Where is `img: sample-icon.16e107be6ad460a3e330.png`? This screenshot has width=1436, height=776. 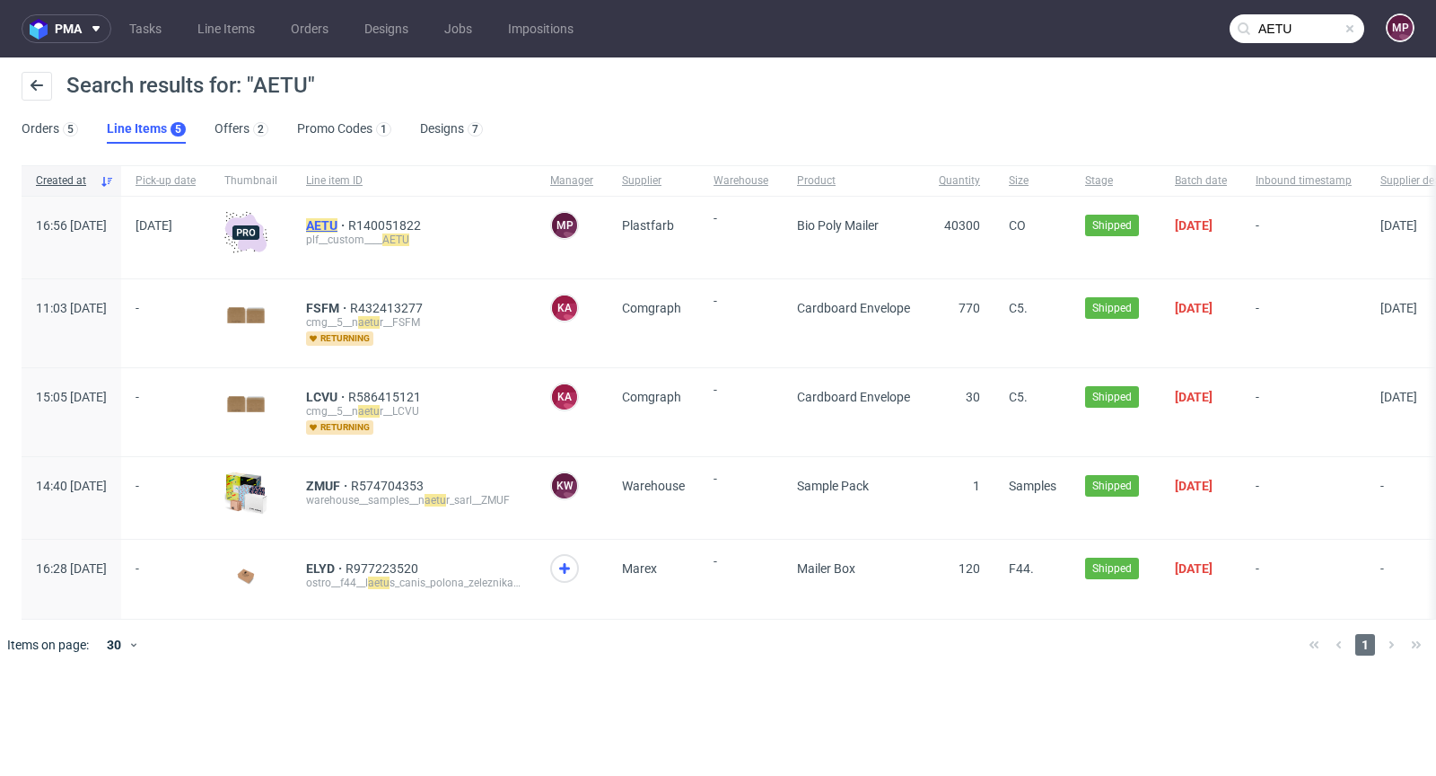
img: sample-icon.16e107be6ad460a3e330.png is located at coordinates (246, 493).